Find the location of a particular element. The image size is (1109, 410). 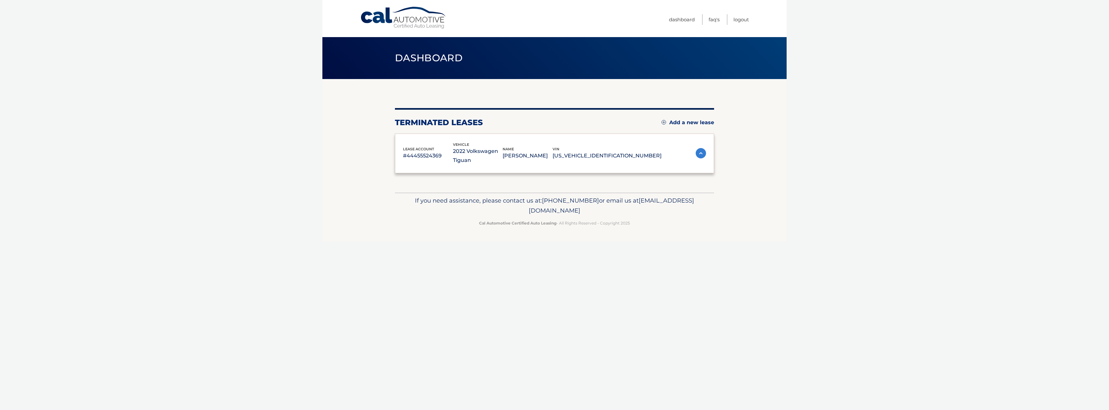

span: Dashboard is located at coordinates (429, 58).